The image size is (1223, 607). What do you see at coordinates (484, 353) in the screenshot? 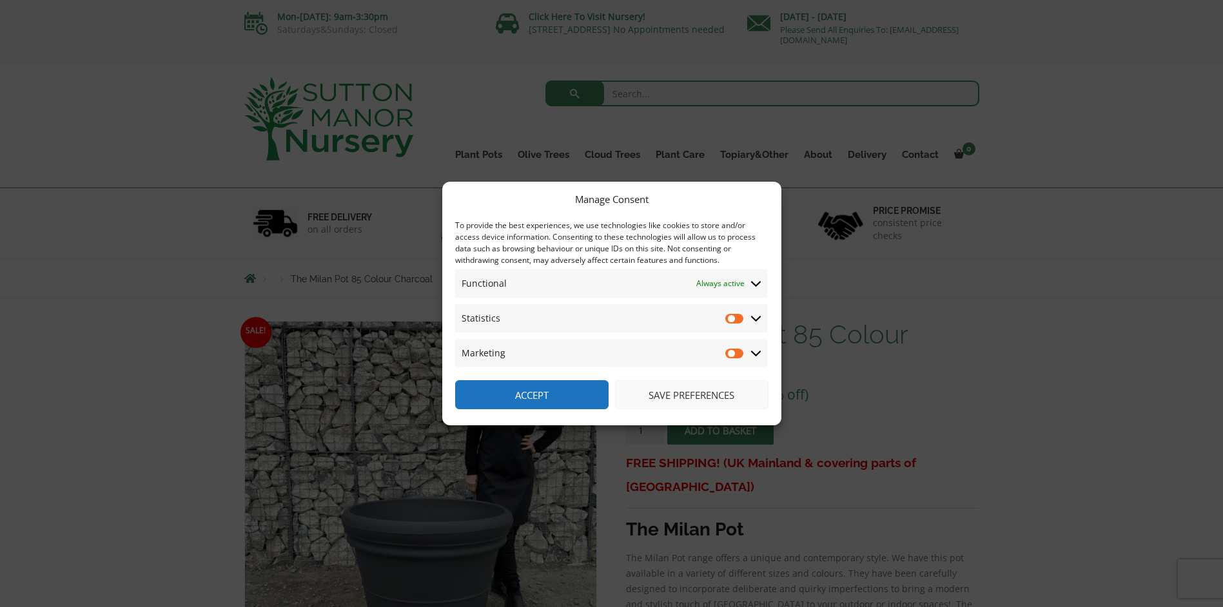
I see `span: Marketing` at bounding box center [484, 353].